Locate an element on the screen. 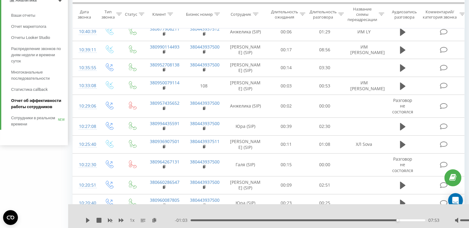 Image resolution: width=469 pixels, height=228 pixels. td: 01:08 is located at coordinates (325, 144).